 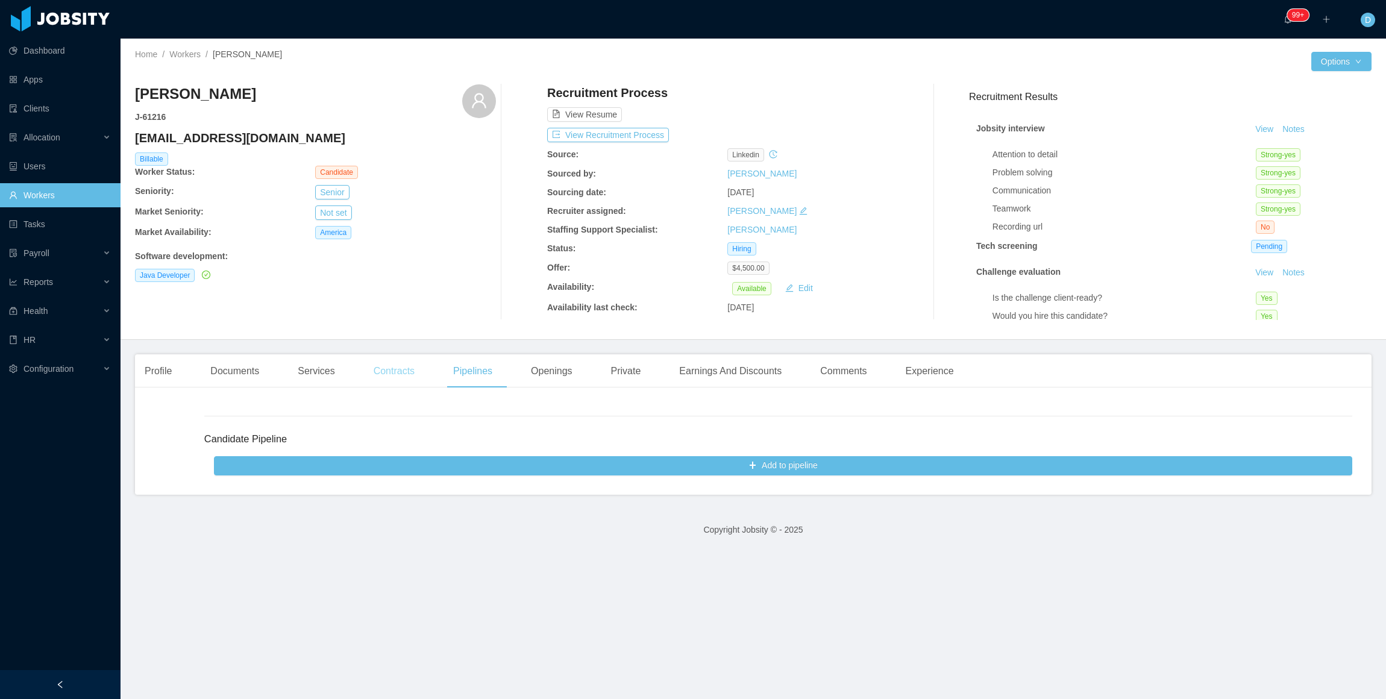 What do you see at coordinates (158, 371) in the screenshot?
I see `div: Profile` at bounding box center [158, 371].